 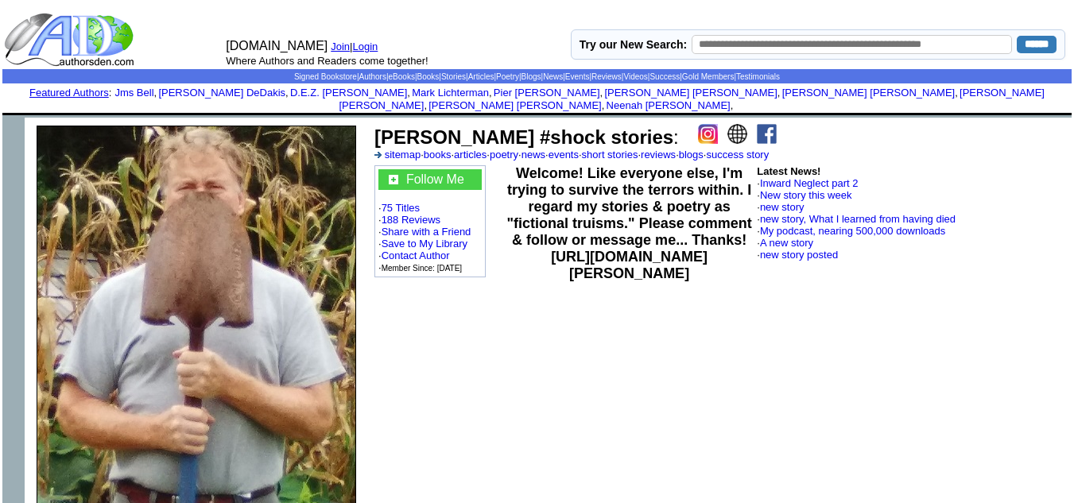 What do you see at coordinates (664, 76) in the screenshot?
I see `a: Success` at bounding box center [664, 76].